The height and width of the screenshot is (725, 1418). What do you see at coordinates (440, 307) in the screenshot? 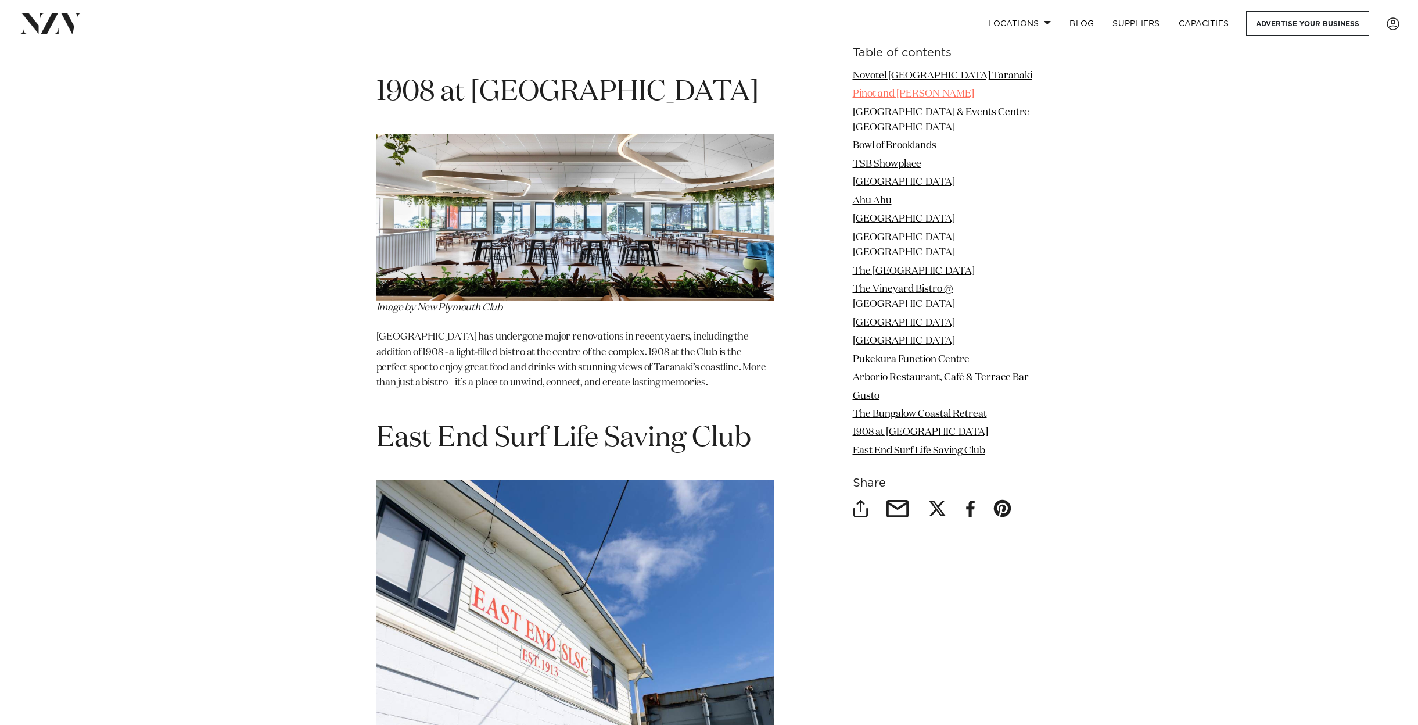
I see `span: Image by New Plymouth Club` at bounding box center [440, 307].